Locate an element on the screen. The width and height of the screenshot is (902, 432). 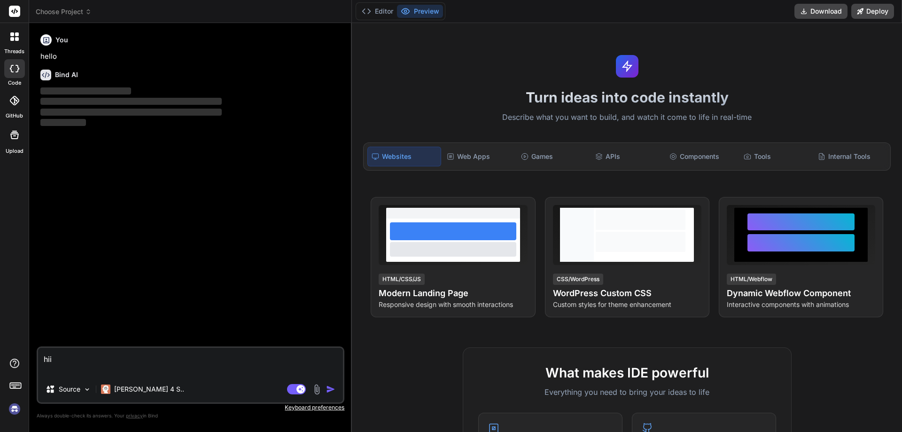
h1: Turn ideas into code instantly is located at coordinates (627, 97).